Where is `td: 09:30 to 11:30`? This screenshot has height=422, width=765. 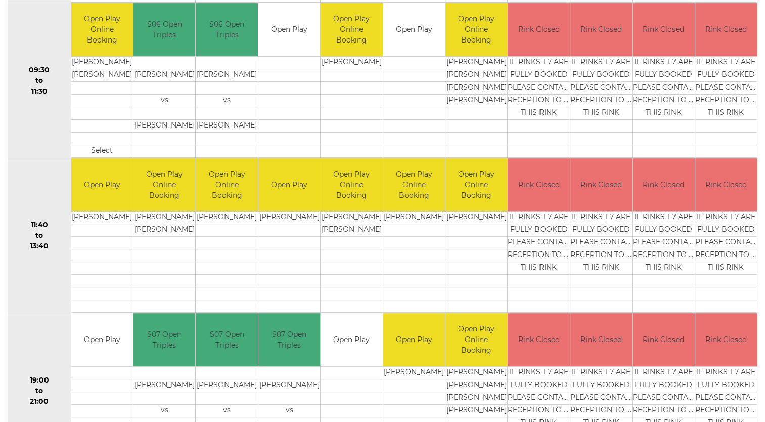
td: 09:30 to 11:30 is located at coordinates (39, 80).